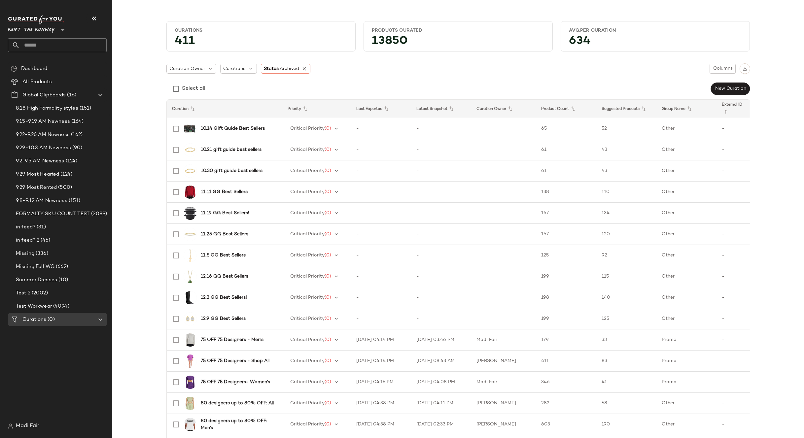 This screenshot has width=804, height=438. What do you see at coordinates (655, 42) in the screenshot?
I see `div: 634` at bounding box center [655, 42].